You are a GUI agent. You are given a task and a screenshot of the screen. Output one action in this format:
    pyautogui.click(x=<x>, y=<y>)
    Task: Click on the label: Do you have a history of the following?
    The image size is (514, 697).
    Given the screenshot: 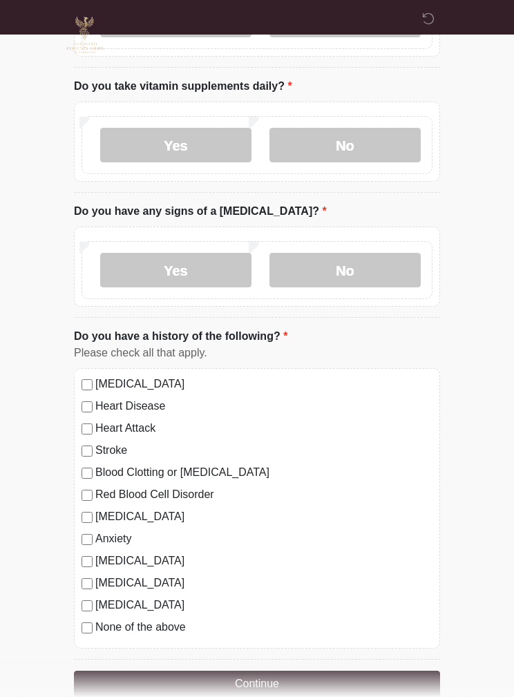 What is the action you would take?
    pyautogui.click(x=180, y=336)
    